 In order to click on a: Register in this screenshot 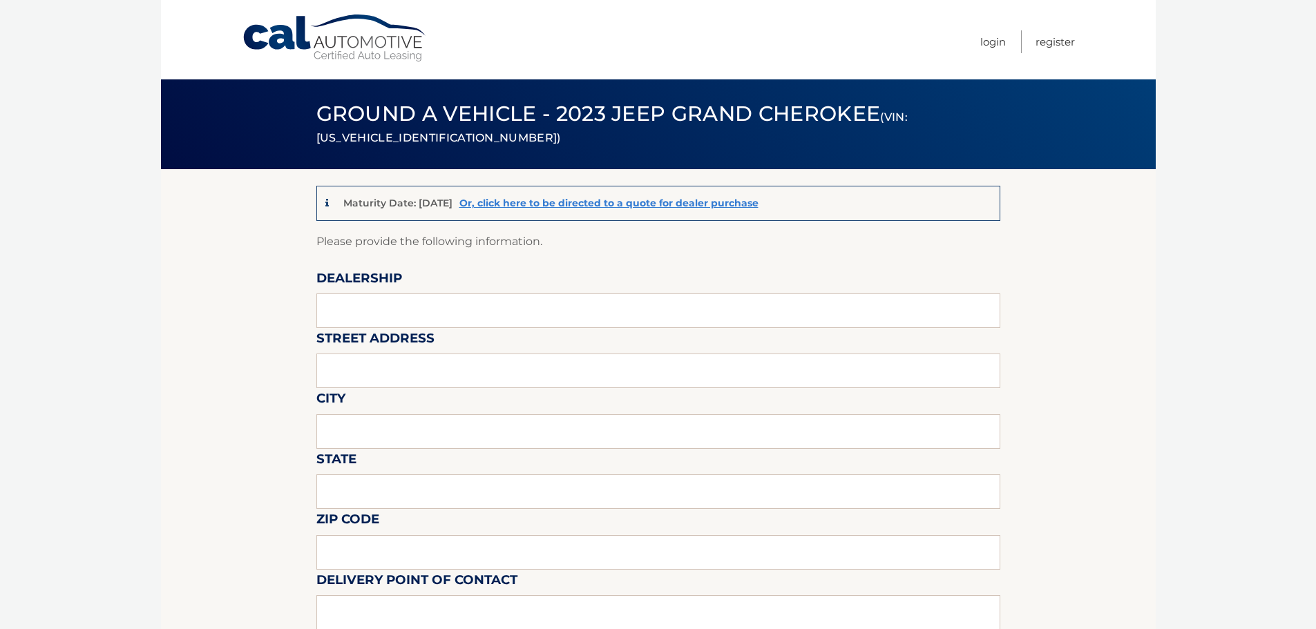, I will do `click(1055, 41)`.